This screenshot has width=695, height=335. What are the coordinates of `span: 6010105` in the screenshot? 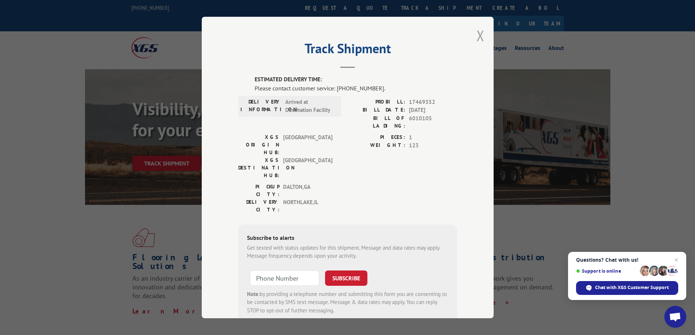 It's located at (433, 122).